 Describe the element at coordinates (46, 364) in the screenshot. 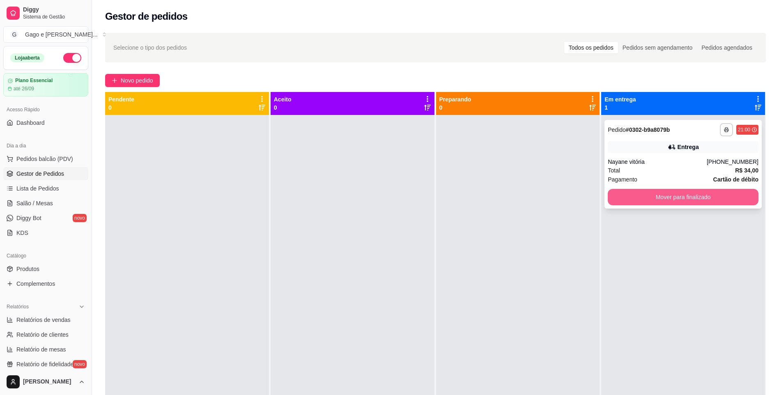

I see `a: Relatório de fidelidadenovo` at that location.